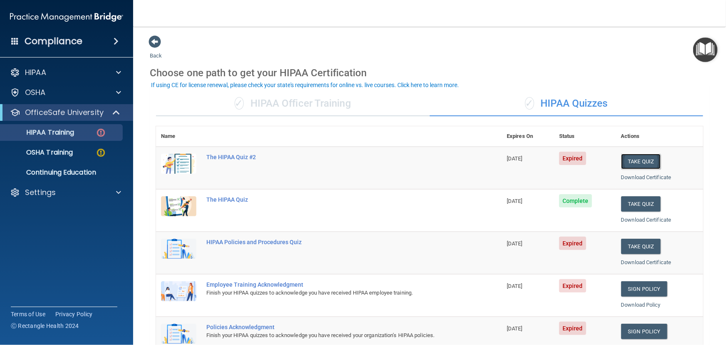  I want to click on a: Privacy Policy, so click(74, 314).